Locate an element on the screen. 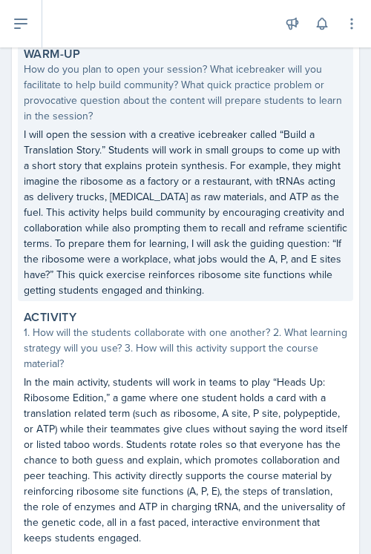 The image size is (371, 554). div: How do you plan to open your session? What icebreaker will you facilitate to help build community... is located at coordinates (185, 93).